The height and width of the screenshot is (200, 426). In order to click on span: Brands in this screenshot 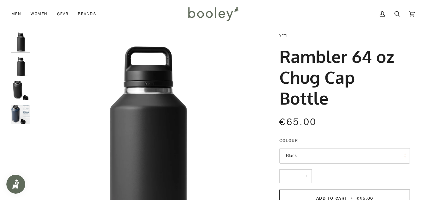, I will do `click(87, 14)`.